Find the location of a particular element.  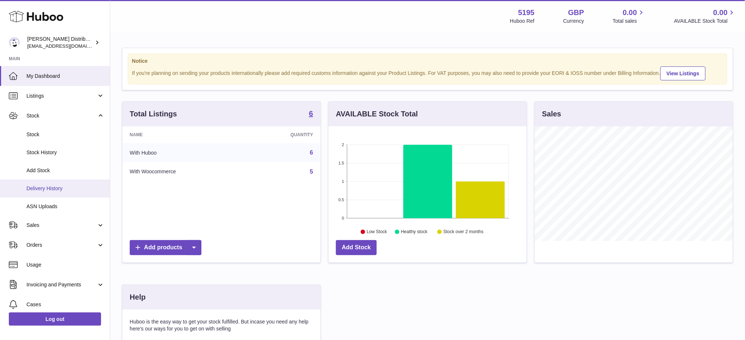

span: ASN Uploads is located at coordinates (65, 207).